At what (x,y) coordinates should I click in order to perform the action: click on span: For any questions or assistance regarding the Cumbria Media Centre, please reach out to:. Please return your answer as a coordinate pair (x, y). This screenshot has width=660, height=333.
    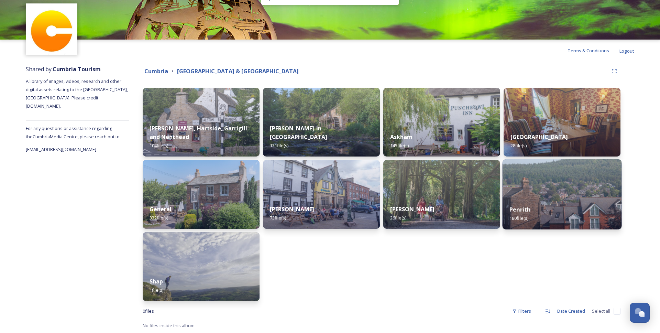
    Looking at the image, I should click on (73, 132).